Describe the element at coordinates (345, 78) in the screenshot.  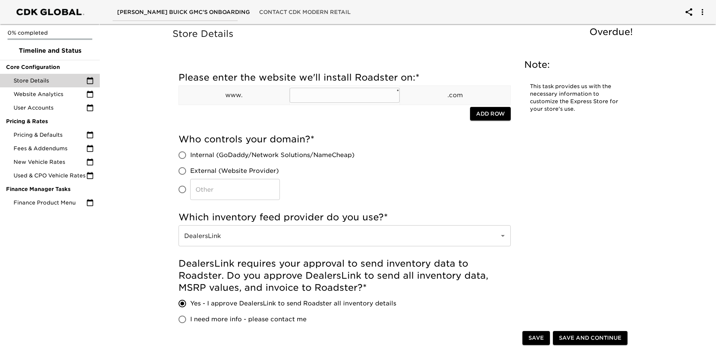
I see `h5: Please enter the website we'll install Roadster on:` at that location.